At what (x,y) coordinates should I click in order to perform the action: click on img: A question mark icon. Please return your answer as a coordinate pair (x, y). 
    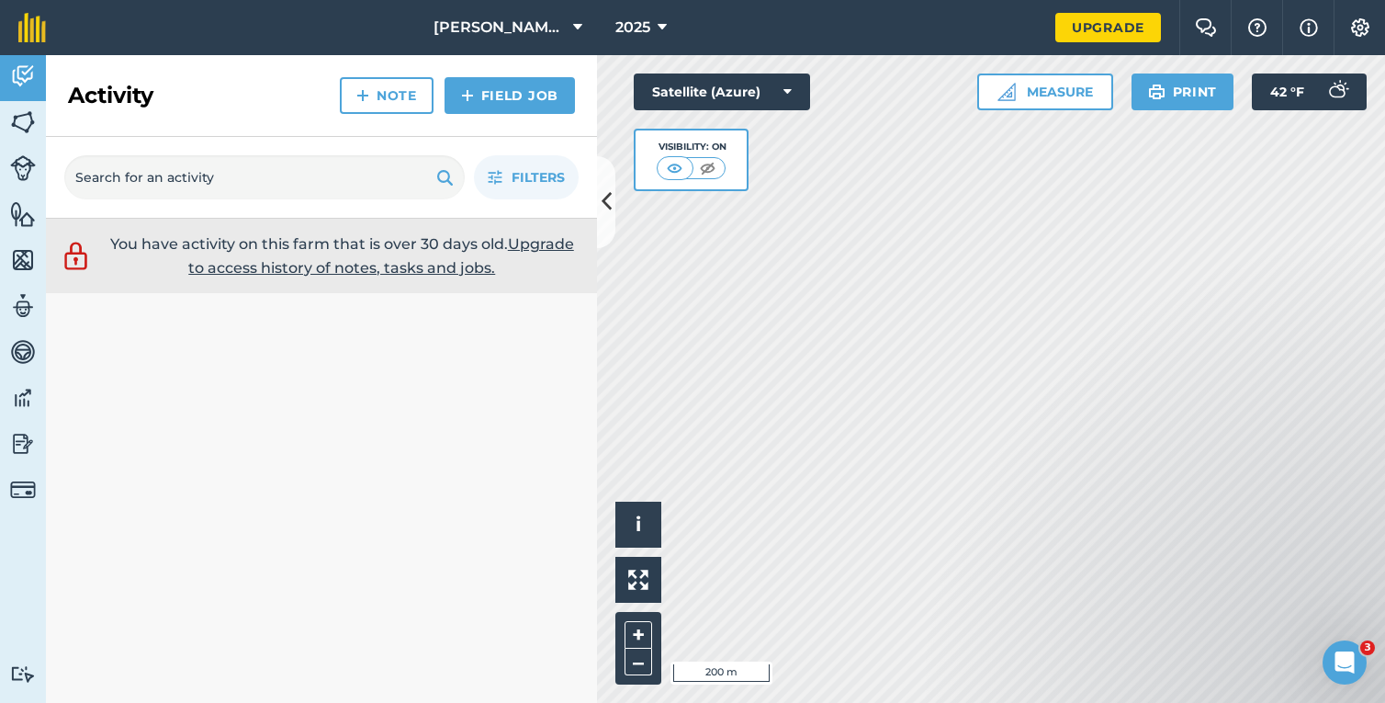
    Looking at the image, I should click on (1258, 28).